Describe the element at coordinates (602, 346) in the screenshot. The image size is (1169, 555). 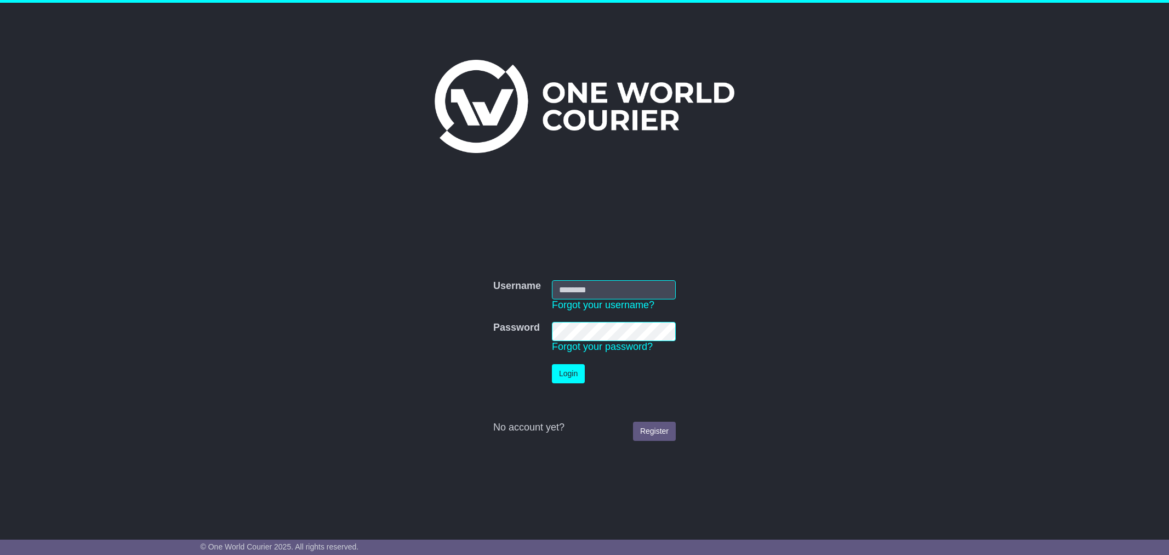
I see `a: Forgot your password?` at that location.